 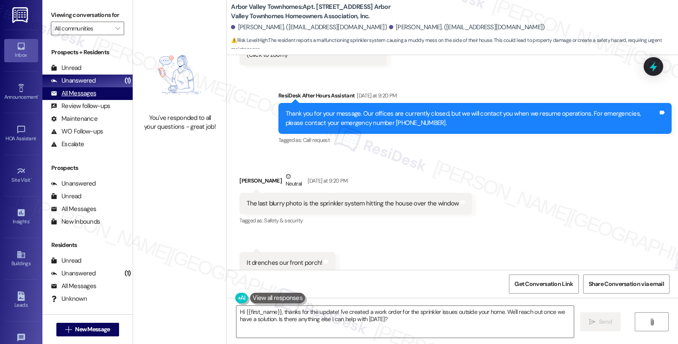 What do you see at coordinates (180, 75) in the screenshot?
I see `img: empty-state` at bounding box center [180, 75].